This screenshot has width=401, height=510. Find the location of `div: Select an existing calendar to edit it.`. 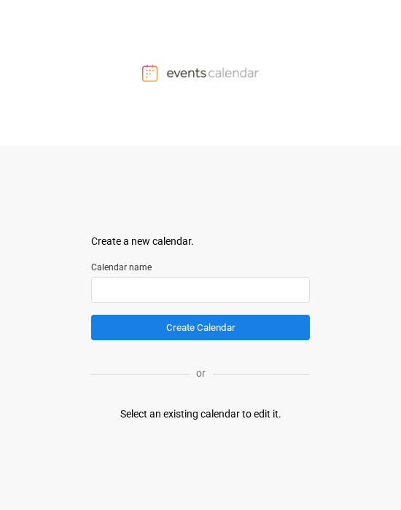

div: Select an existing calendar to edit it. is located at coordinates (201, 414).